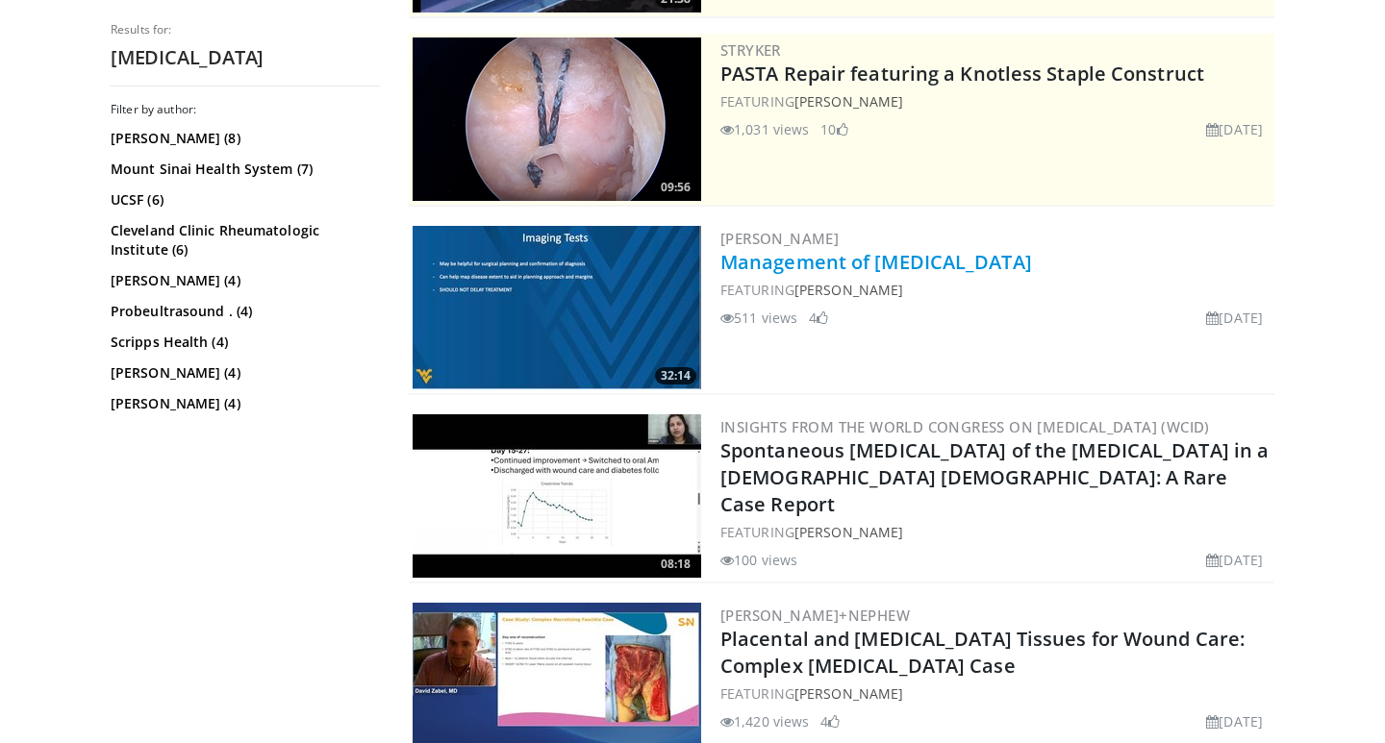  What do you see at coordinates (242, 342) in the screenshot?
I see `a: Scripps Health (4)` at bounding box center [242, 342].